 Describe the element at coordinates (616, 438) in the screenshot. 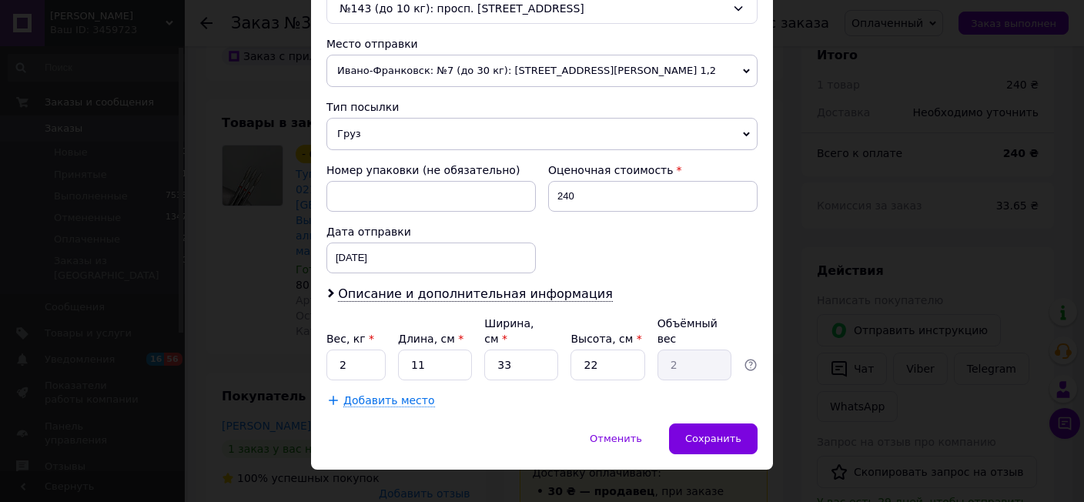

I see `span: Отменить` at that location.